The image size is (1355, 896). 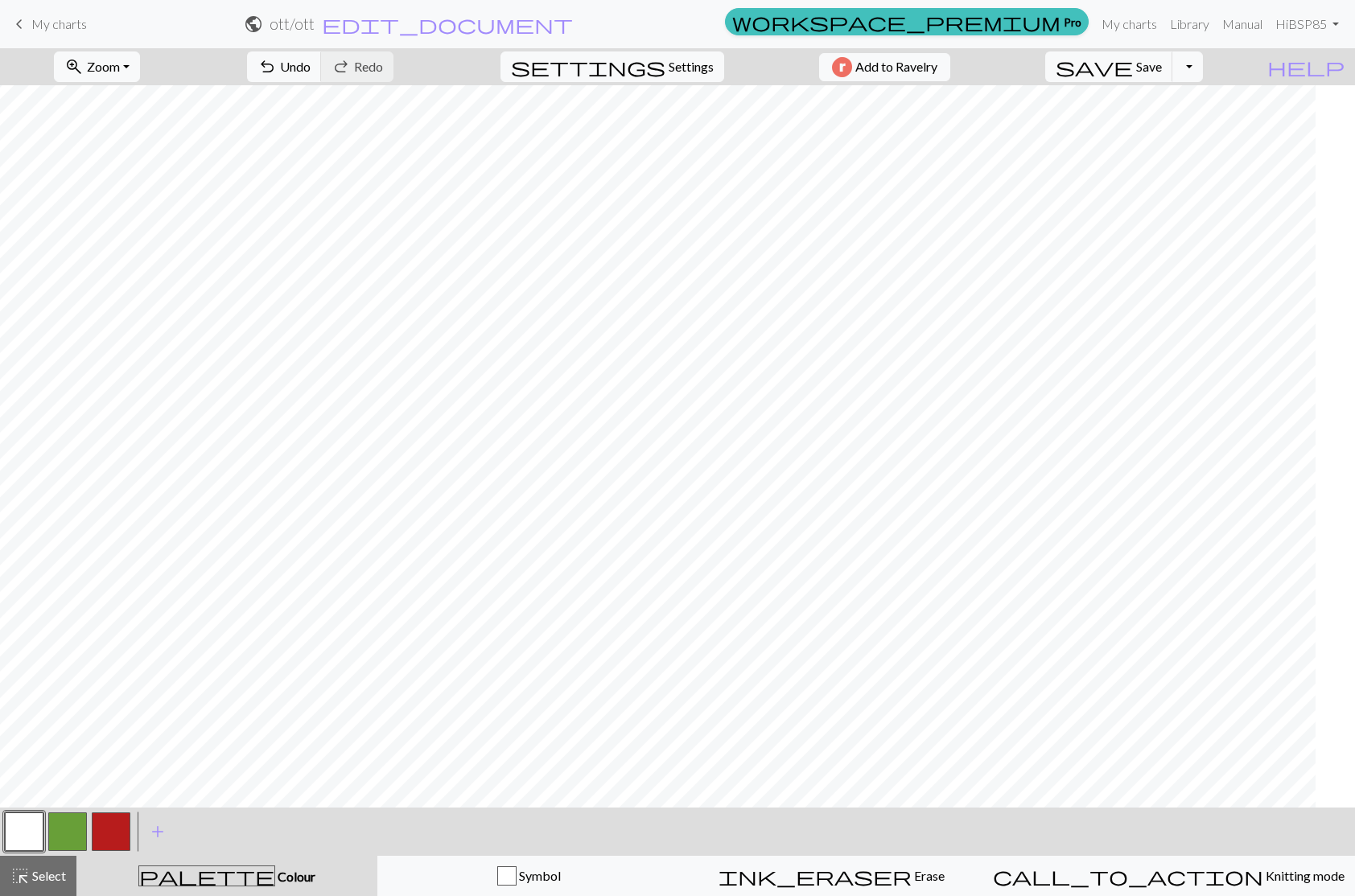 What do you see at coordinates (267, 67) in the screenshot?
I see `span: undo` at bounding box center [267, 67].